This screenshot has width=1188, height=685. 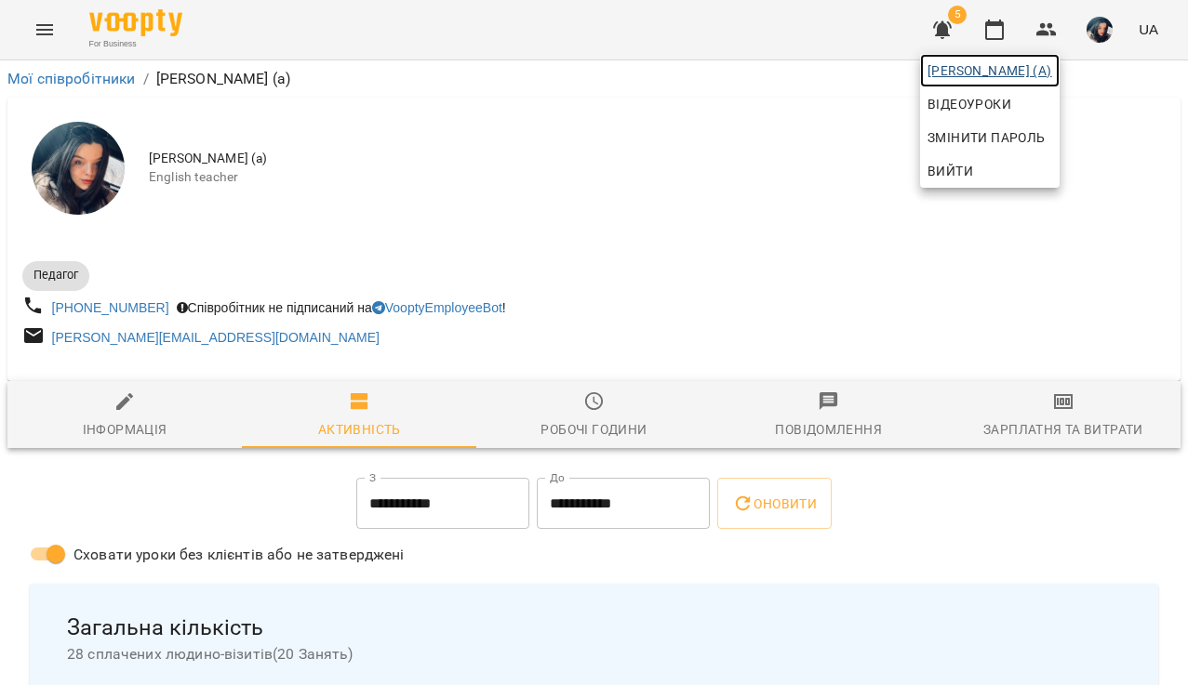 What do you see at coordinates (969, 104) in the screenshot?
I see `a: Відеоуроки` at bounding box center [969, 104].